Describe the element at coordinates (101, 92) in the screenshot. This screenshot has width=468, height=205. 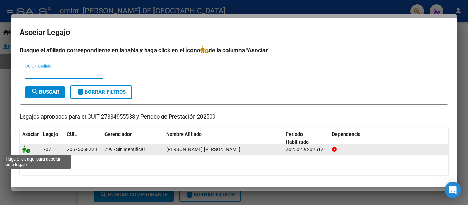
I see `span: Borrar Filtros` at that location.